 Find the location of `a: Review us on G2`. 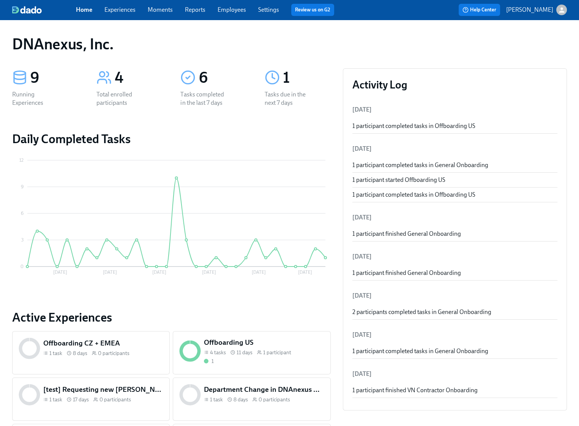

a: Review us on G2 is located at coordinates (312, 10).